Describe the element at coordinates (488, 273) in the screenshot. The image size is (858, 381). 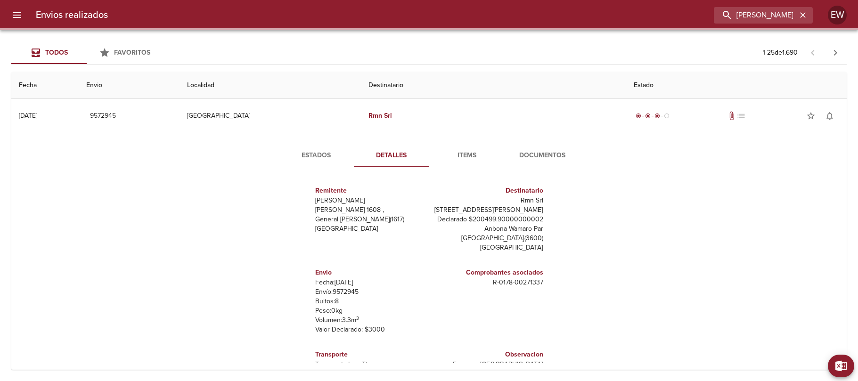
I see `h6: Comprobantes asociados` at that location.